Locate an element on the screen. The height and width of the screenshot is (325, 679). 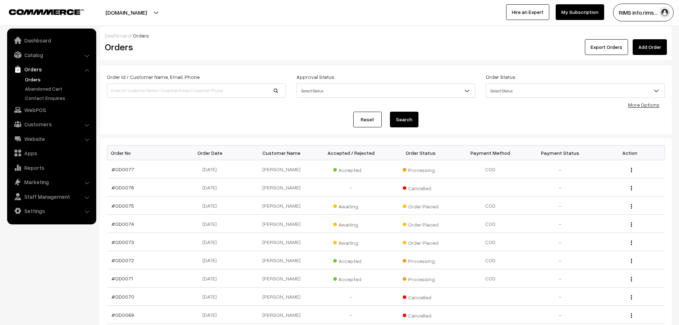
a: Apps is located at coordinates (51, 153).